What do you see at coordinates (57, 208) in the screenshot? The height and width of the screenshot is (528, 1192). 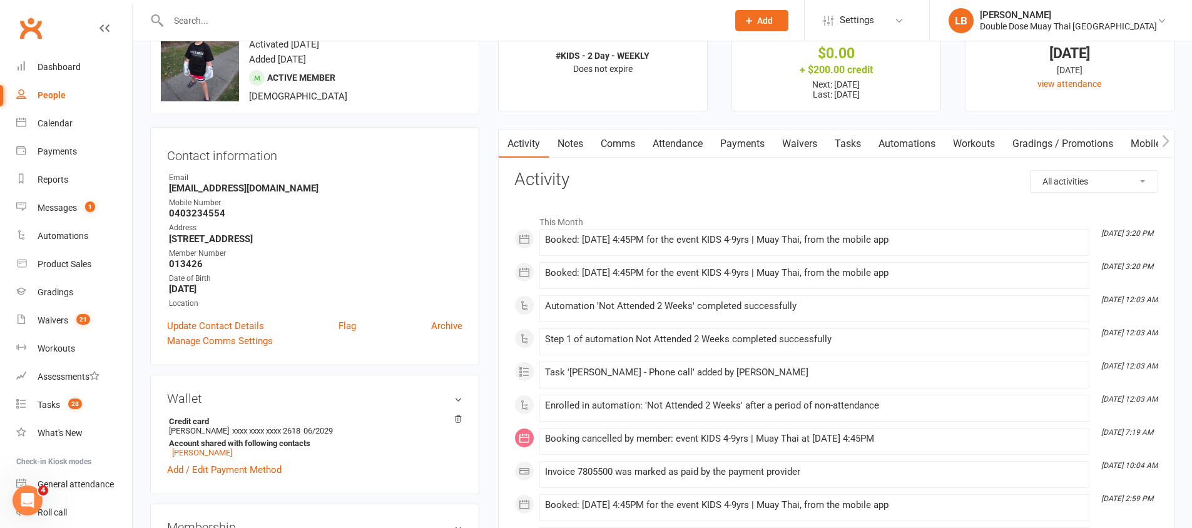 I see `div: Messages` at bounding box center [57, 208].